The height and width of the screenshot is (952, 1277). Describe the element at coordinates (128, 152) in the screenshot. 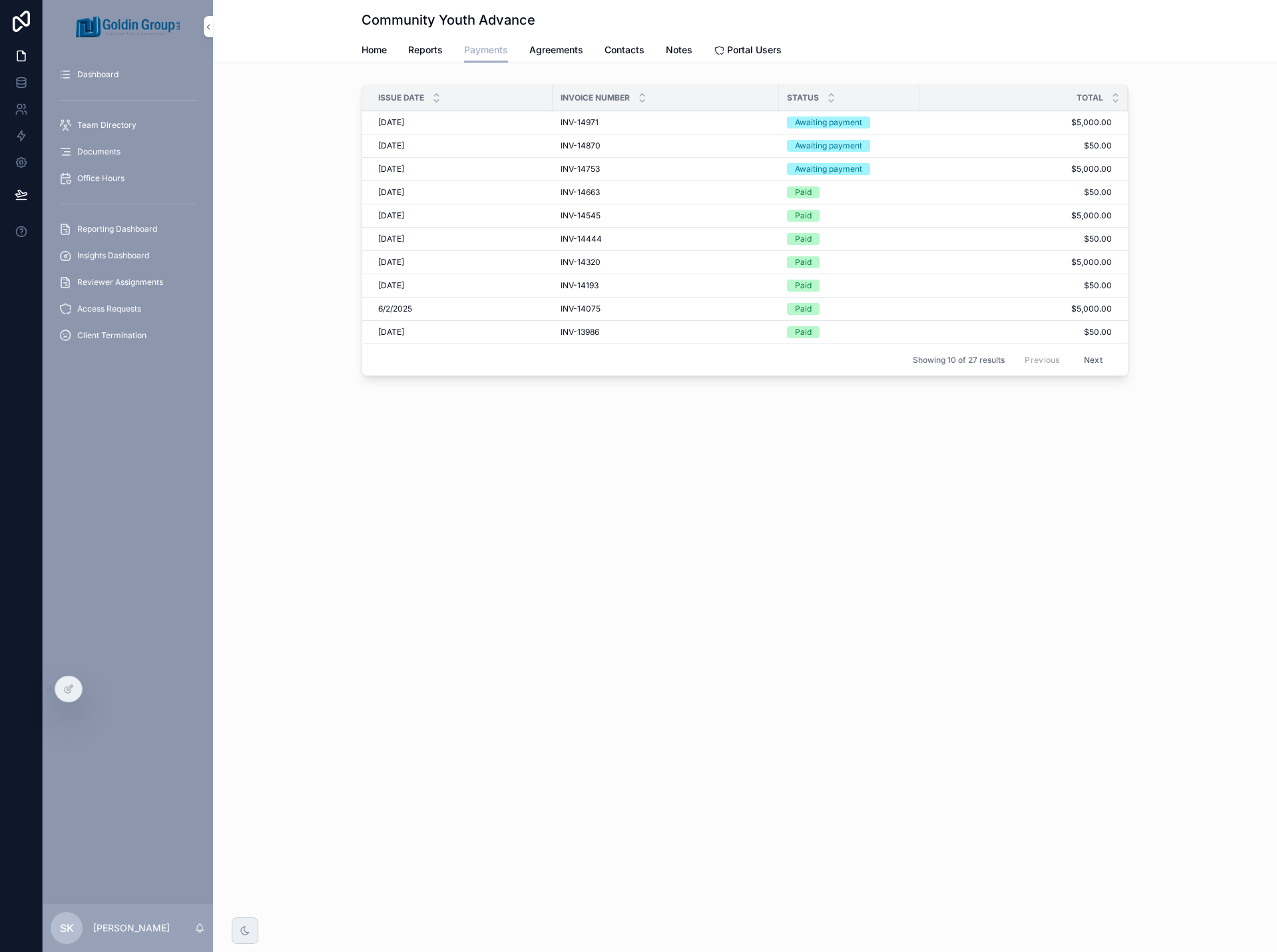

I see `a: Documents` at that location.